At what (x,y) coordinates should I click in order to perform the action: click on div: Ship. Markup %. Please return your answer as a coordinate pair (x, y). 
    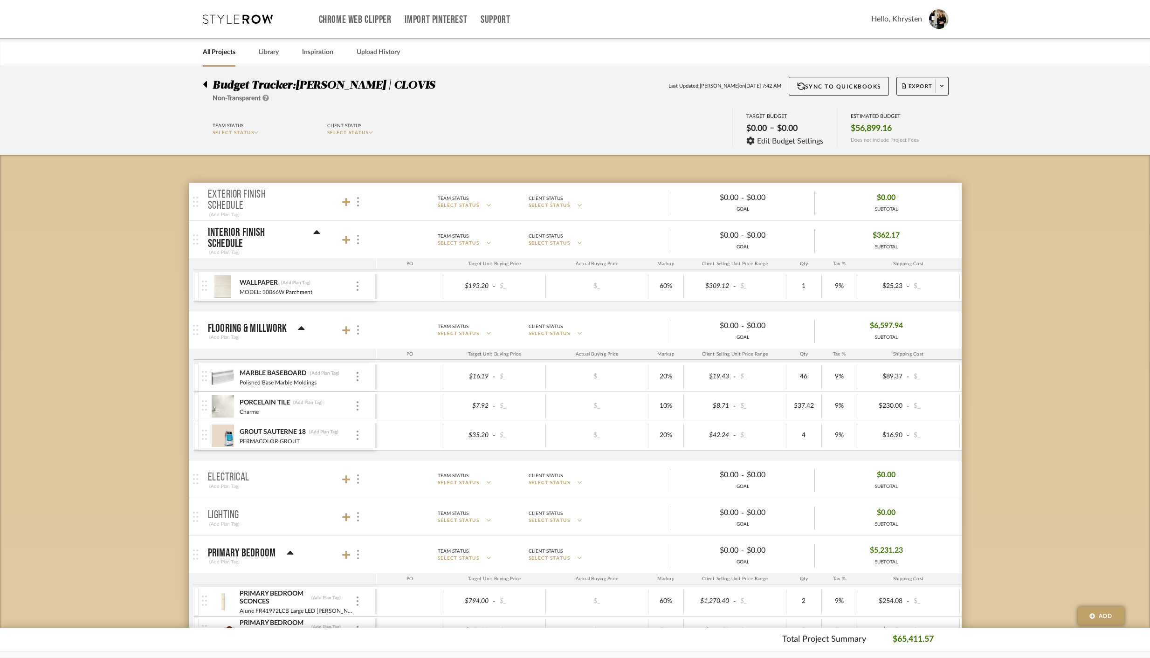
    Looking at the image, I should click on (982, 264).